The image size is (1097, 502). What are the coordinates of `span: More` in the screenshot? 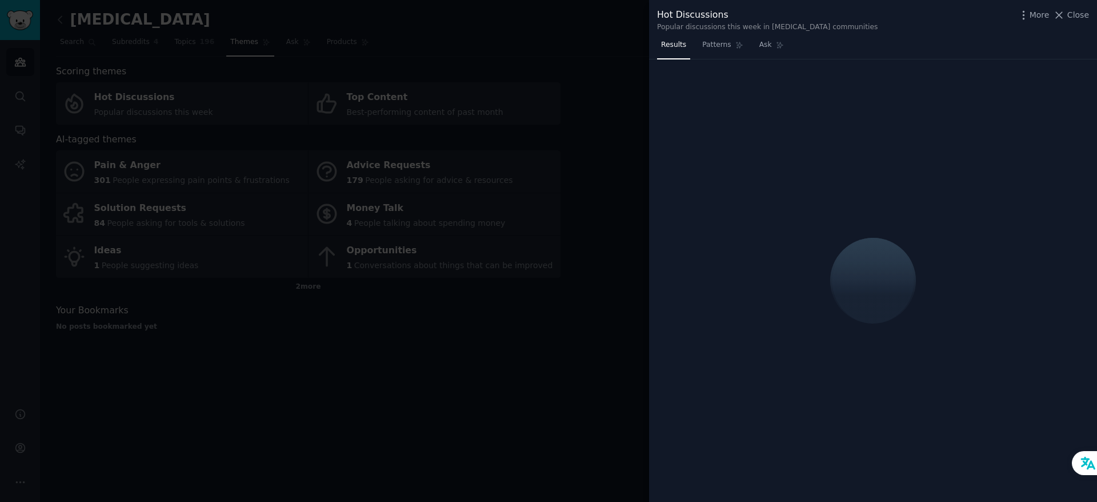 It's located at (1040, 15).